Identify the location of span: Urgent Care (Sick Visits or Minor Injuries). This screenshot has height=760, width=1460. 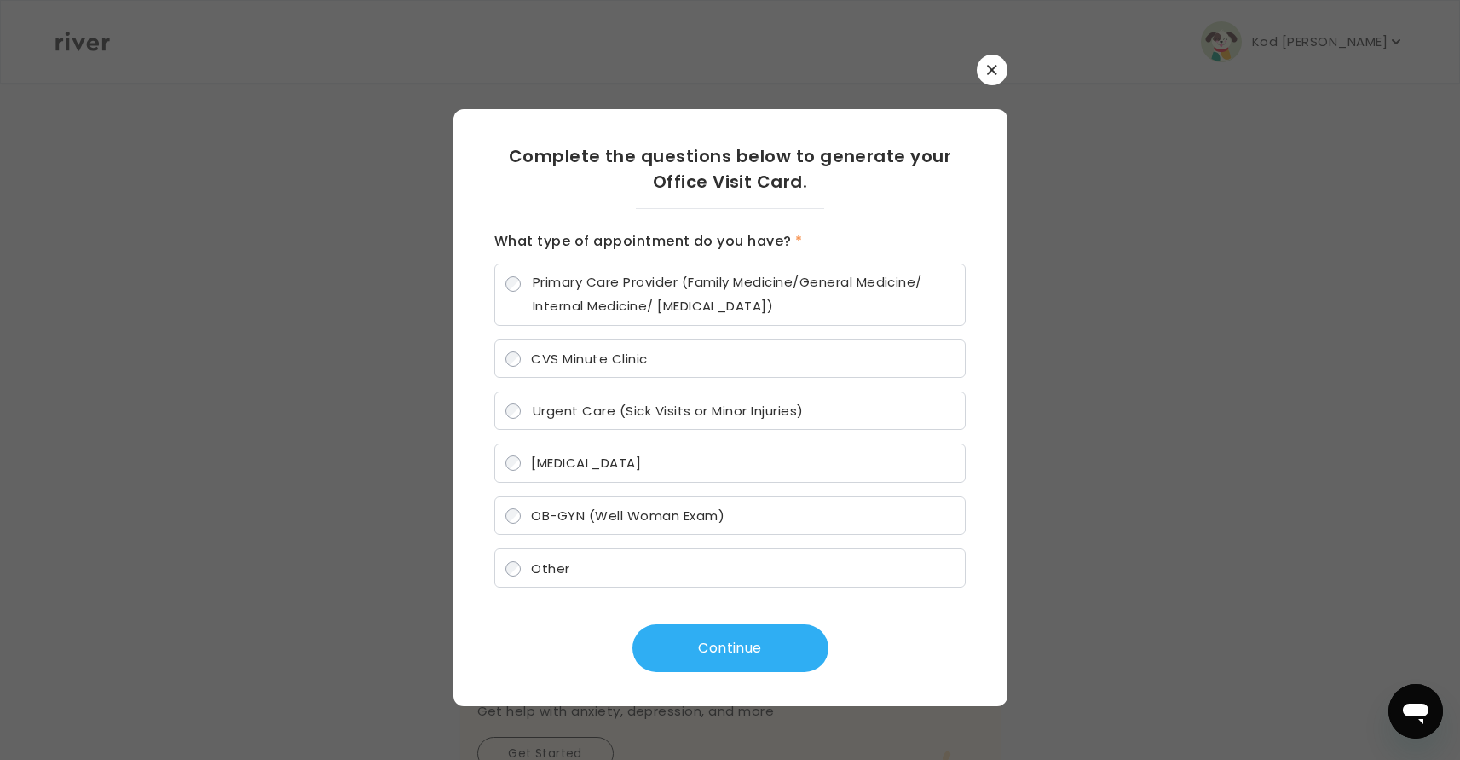
(668, 411).